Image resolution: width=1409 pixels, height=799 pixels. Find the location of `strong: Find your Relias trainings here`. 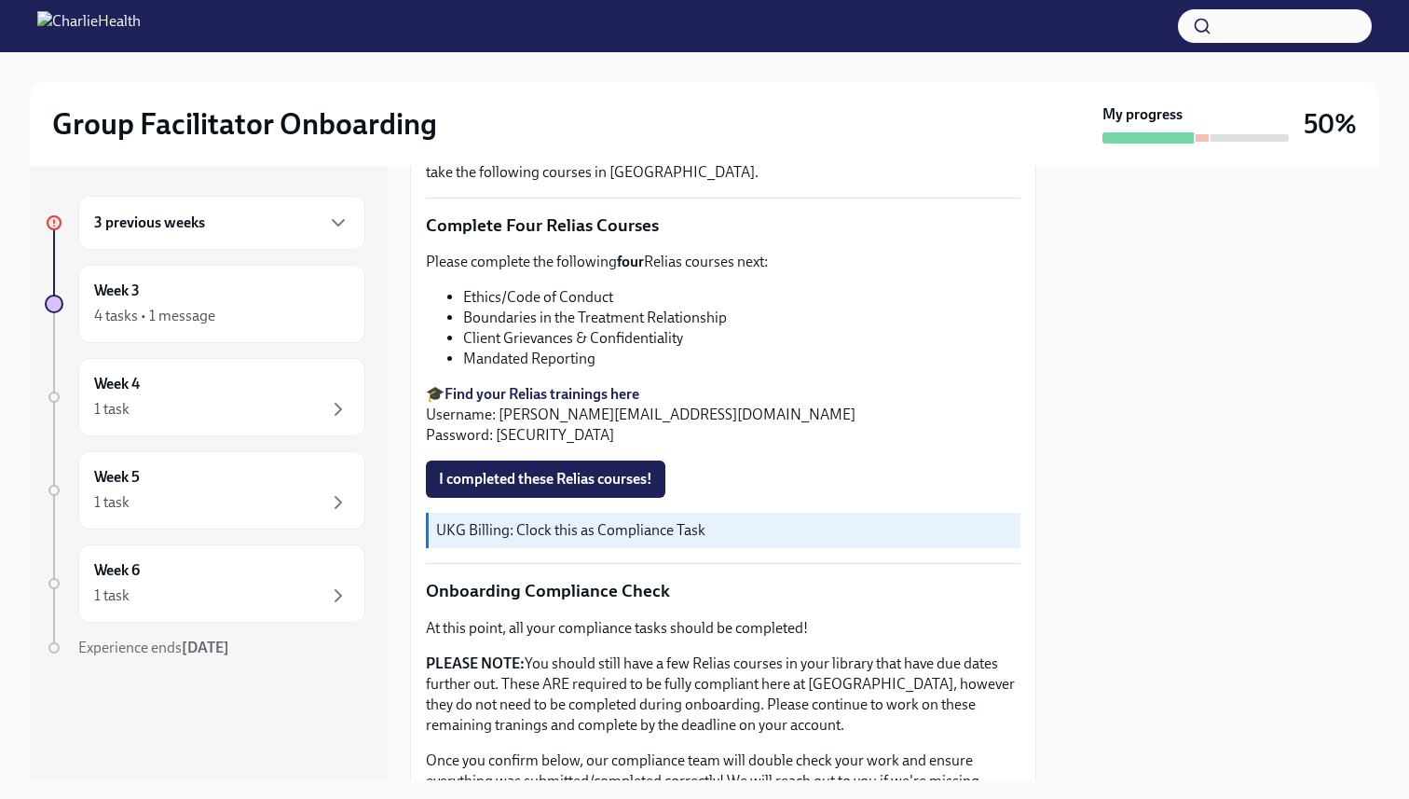

strong: Find your Relias trainings here is located at coordinates (541, 393).